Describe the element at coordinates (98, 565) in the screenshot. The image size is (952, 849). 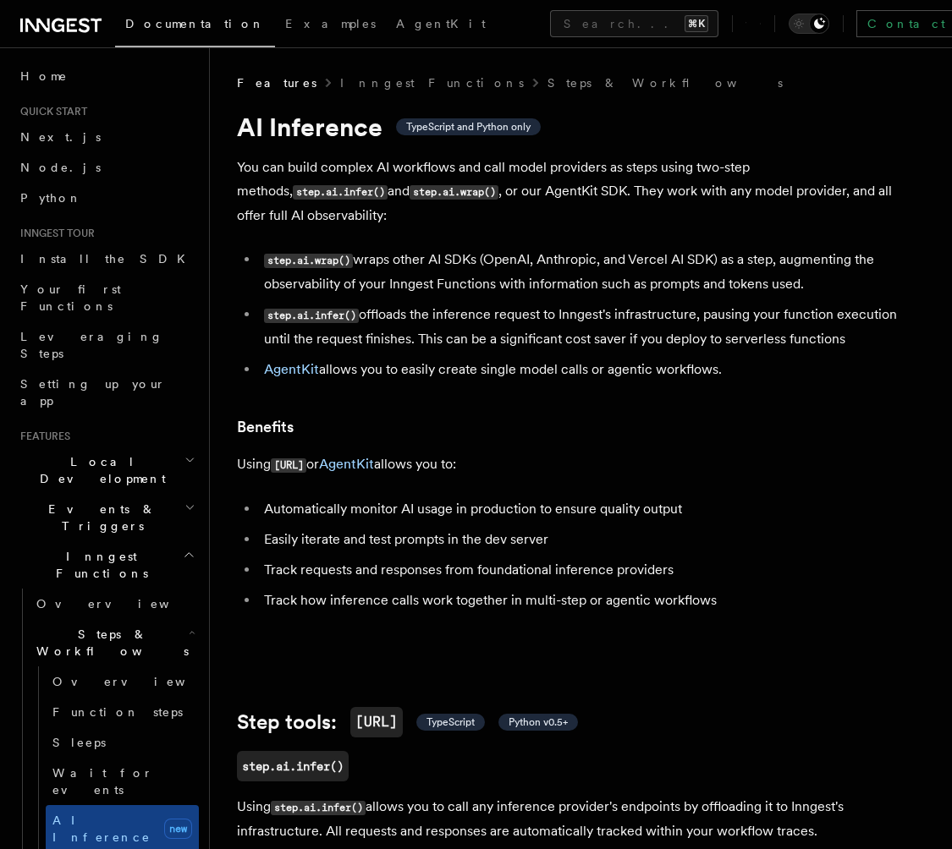
I see `span: Inngest Functions` at that location.